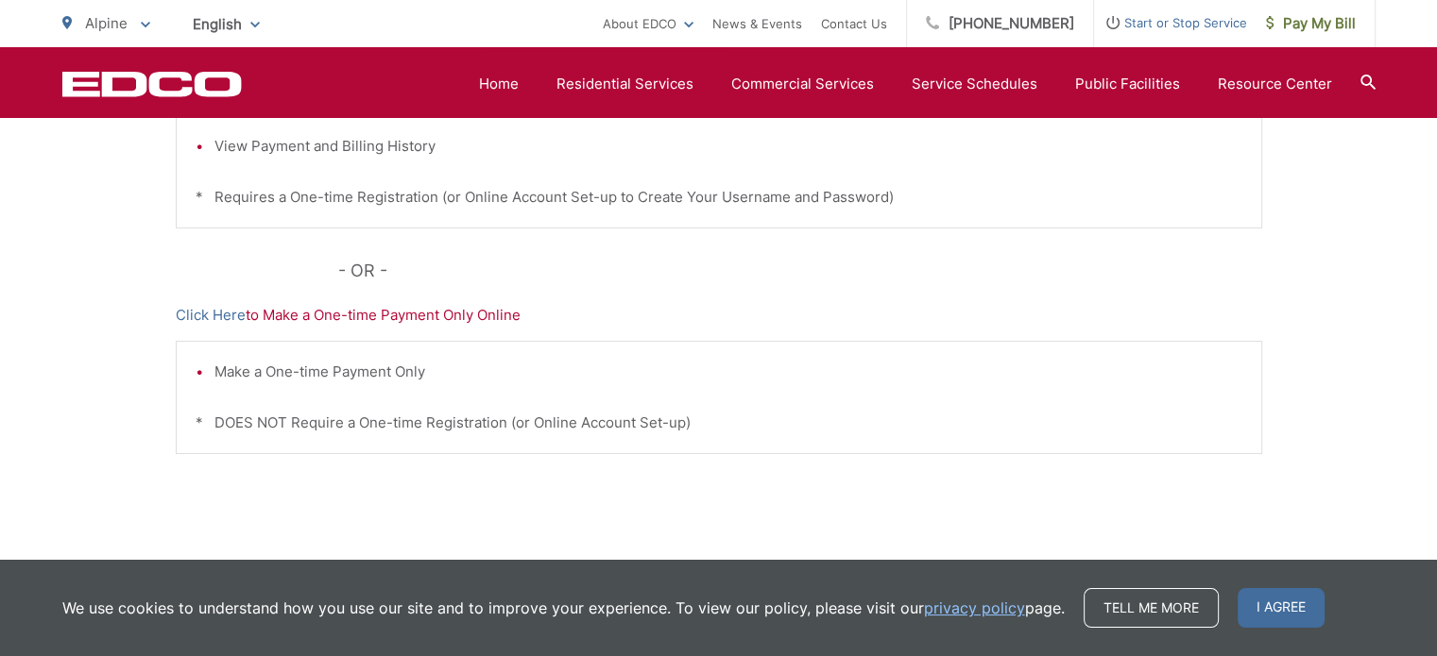  I want to click on a: Click Here, so click(211, 315).